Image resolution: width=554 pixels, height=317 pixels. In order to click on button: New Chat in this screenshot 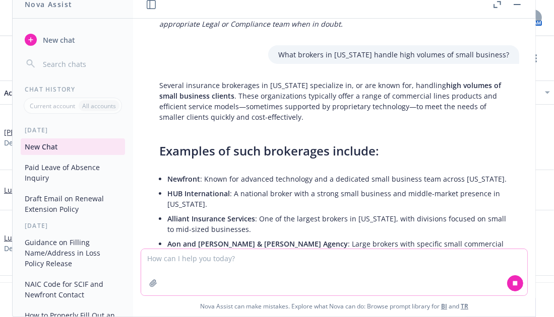, I will do `click(73, 147)`.